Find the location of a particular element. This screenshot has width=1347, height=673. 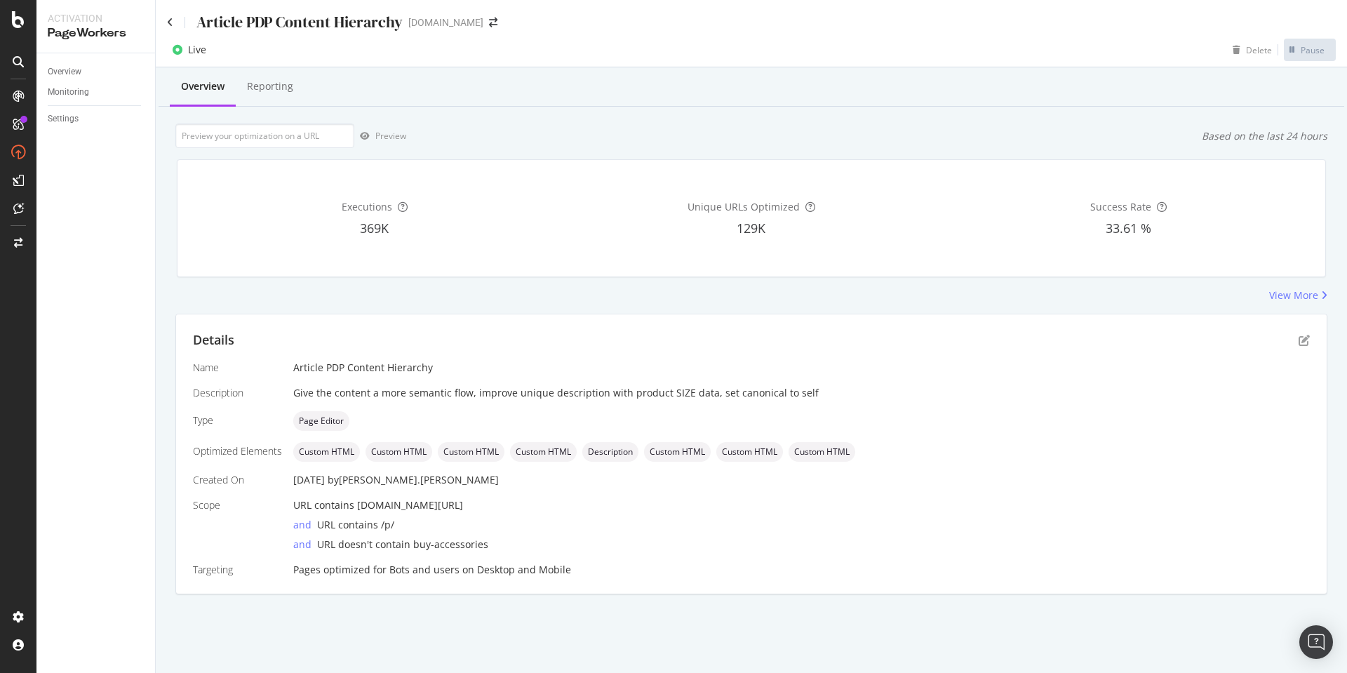

span: Success Rate is located at coordinates (1120, 206).